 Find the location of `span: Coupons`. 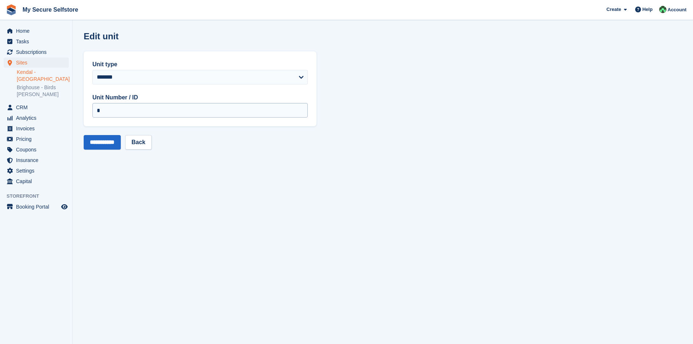

span: Coupons is located at coordinates (38, 150).